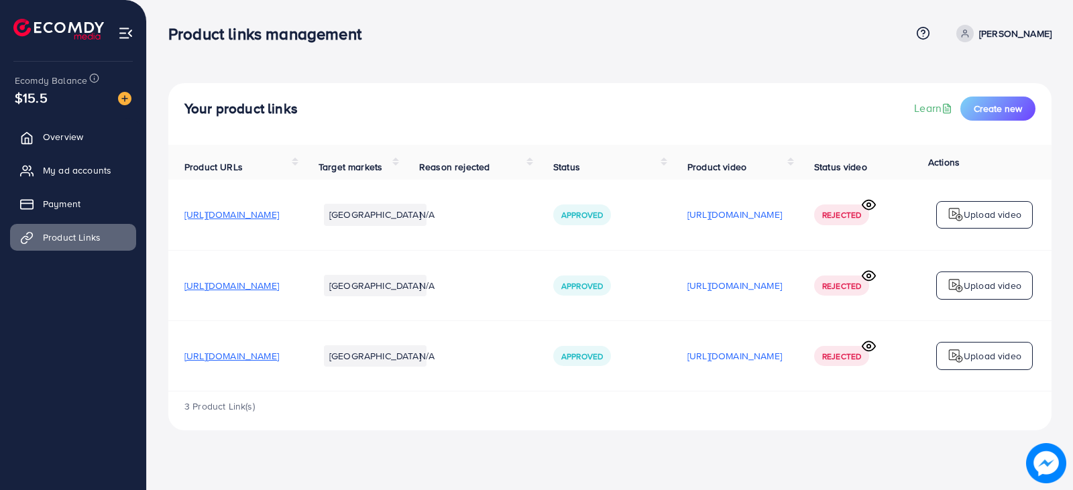 The height and width of the screenshot is (490, 1073). What do you see at coordinates (73, 137) in the screenshot?
I see `a: Overview` at bounding box center [73, 137].